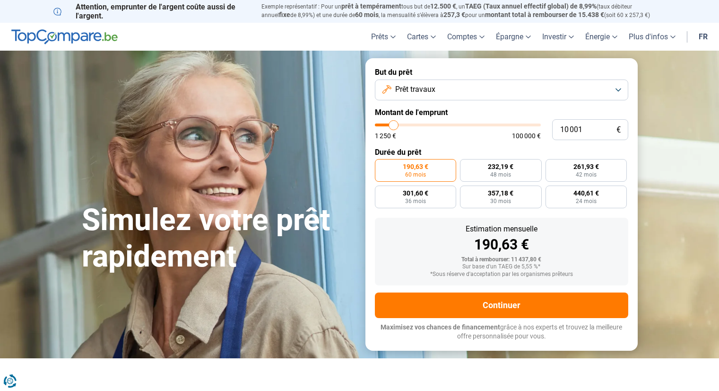 The width and height of the screenshot is (719, 391). Describe the element at coordinates (502, 229) in the screenshot. I see `div: Estimation mensuelle` at that location.